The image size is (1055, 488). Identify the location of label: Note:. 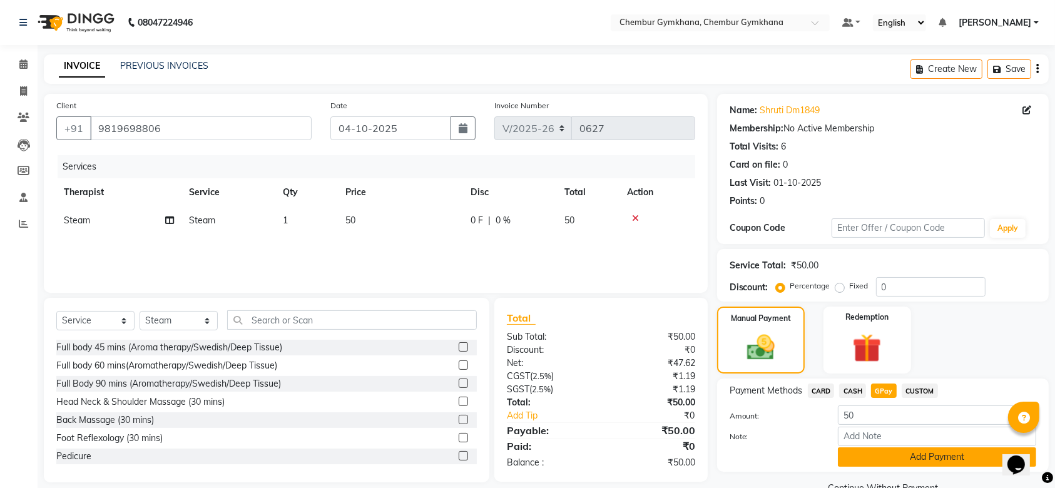
(774, 437).